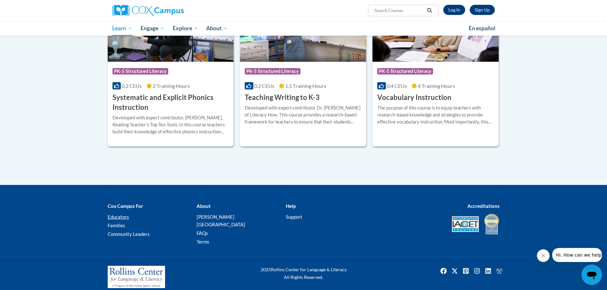  What do you see at coordinates (499, 271) in the screenshot?
I see `img: Facebook group icon` at bounding box center [499, 271].